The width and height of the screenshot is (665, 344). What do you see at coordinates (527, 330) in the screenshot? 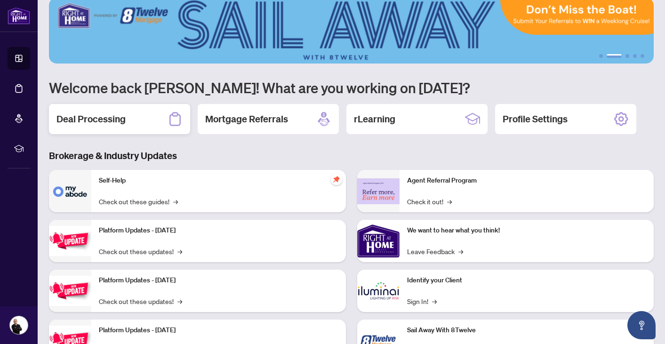
I see `p: Sail Away With 8Twelve` at bounding box center [527, 330].